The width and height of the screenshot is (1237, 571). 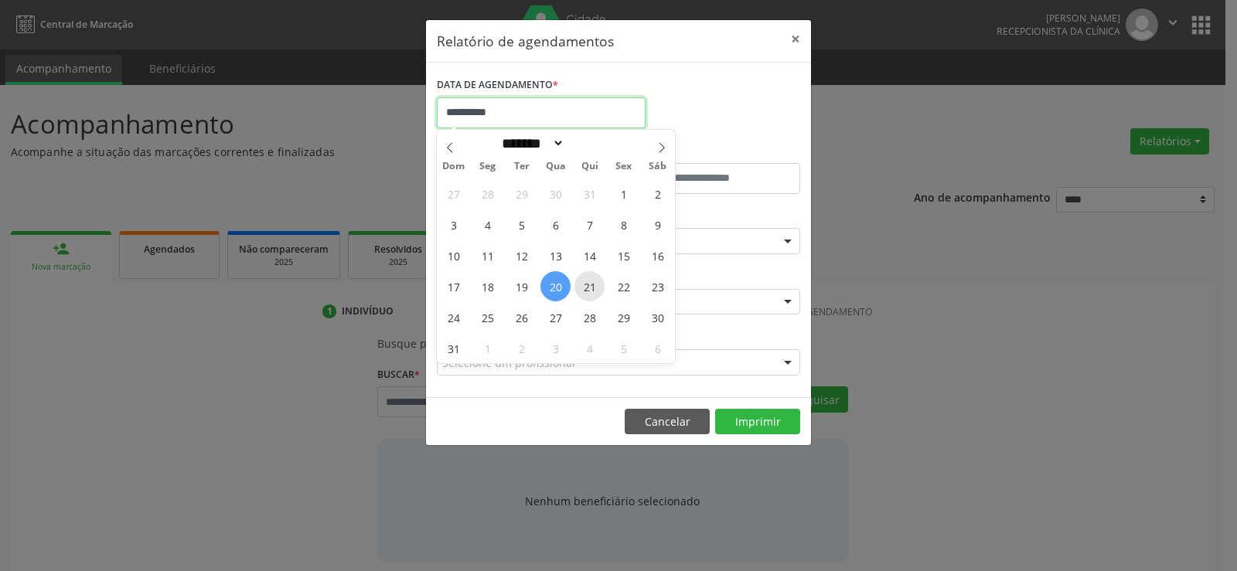 What do you see at coordinates (453, 348) in the screenshot?
I see `span: Agosto 31, 2025` at bounding box center [453, 348].